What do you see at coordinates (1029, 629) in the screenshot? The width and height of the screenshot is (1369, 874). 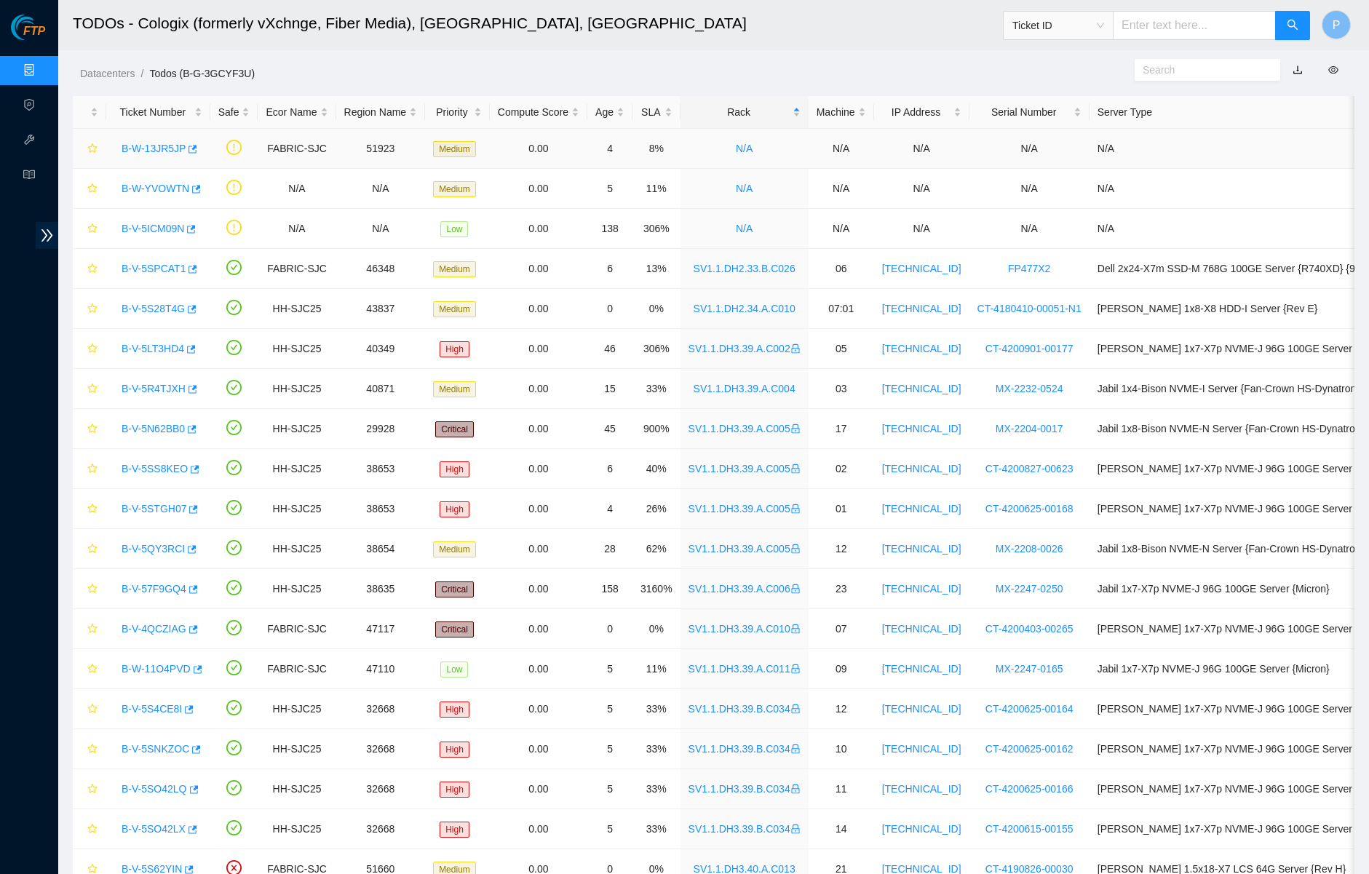 I see `a: CT-4200403-00265` at bounding box center [1029, 629].